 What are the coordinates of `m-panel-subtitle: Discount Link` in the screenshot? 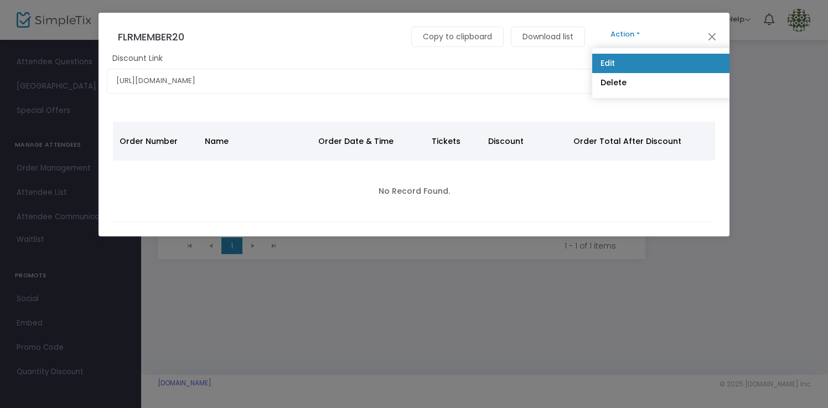 It's located at (137, 58).